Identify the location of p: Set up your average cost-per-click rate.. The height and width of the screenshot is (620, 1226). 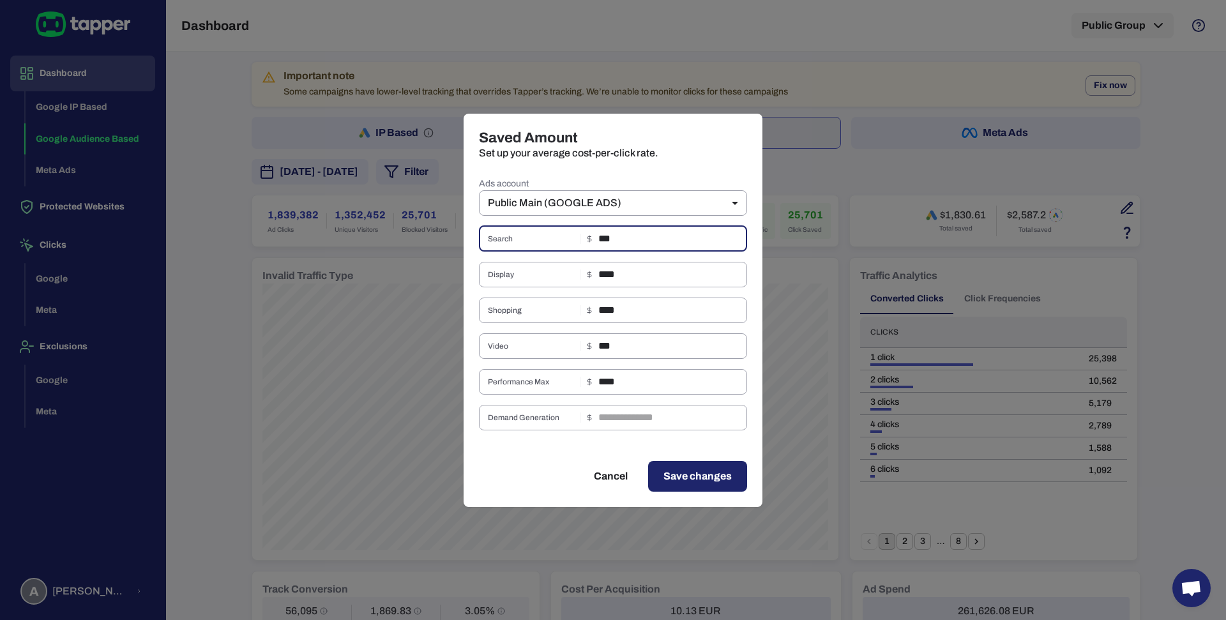
(613, 153).